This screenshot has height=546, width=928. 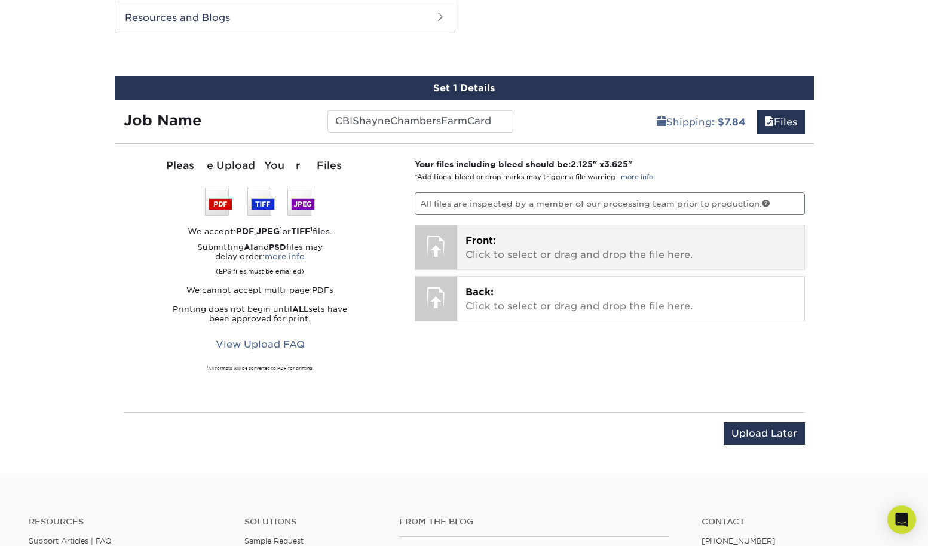 I want to click on h4: From the Blog, so click(x=534, y=522).